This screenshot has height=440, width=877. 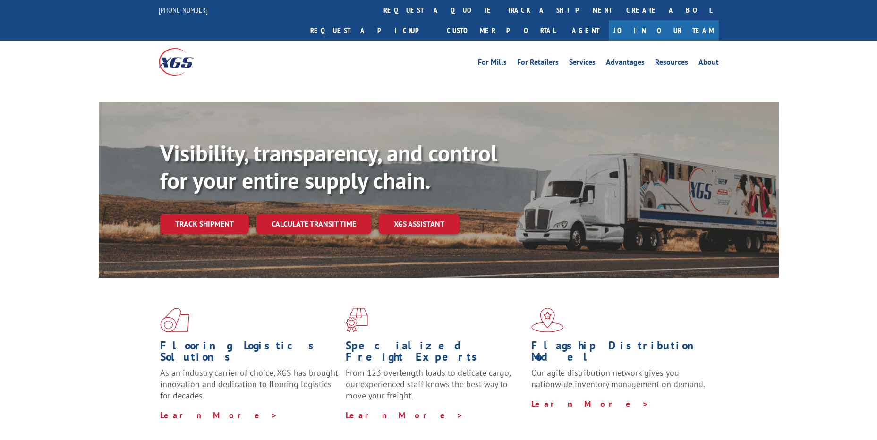 What do you see at coordinates (671, 64) in the screenshot?
I see `a: Resources` at bounding box center [671, 64].